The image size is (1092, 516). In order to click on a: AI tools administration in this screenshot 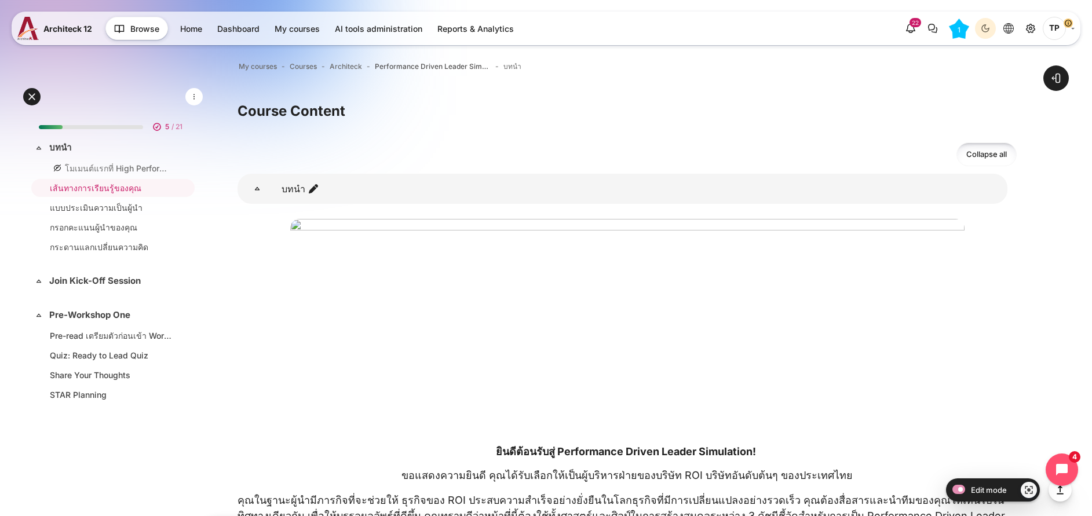, I will do `click(378, 28)`.